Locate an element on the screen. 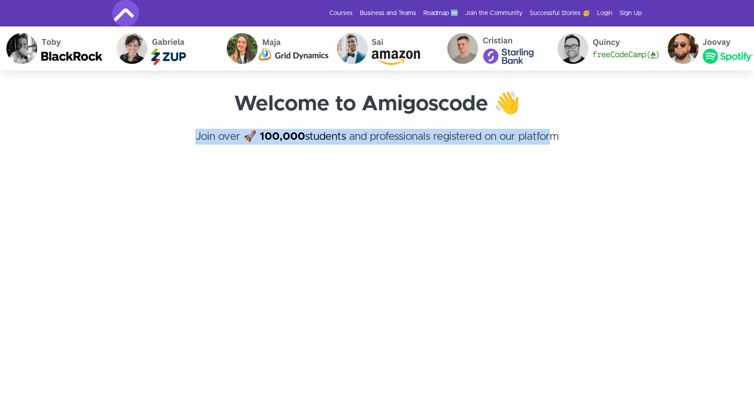  a: Successful Stories 🥳 is located at coordinates (560, 13).